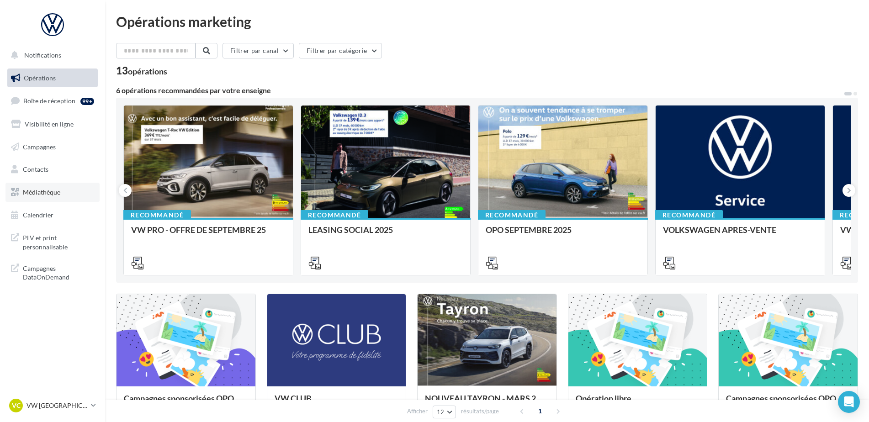  What do you see at coordinates (53, 100) in the screenshot?
I see `a: Boîte de réception99+` at bounding box center [53, 100].